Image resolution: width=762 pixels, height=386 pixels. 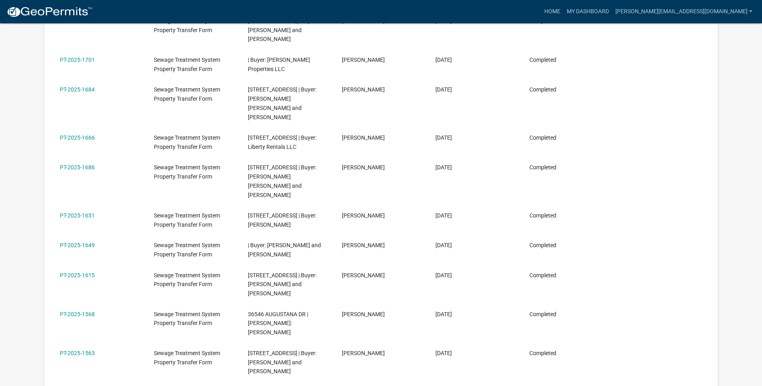 What do you see at coordinates (282, 363) in the screenshot?
I see `span: 37094 TWELVE LAKE RD | Buyer: Barry Stratton and Darlene Ancich-Stratton` at bounding box center [282, 363].